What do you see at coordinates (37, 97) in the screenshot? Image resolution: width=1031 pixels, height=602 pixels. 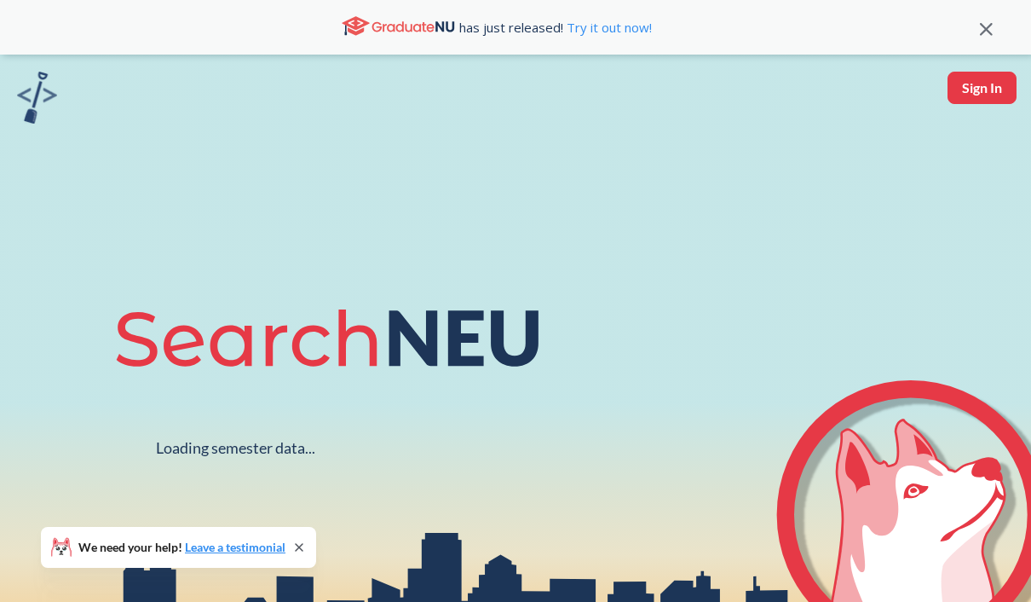 I see `img: sandbox logo` at bounding box center [37, 97].